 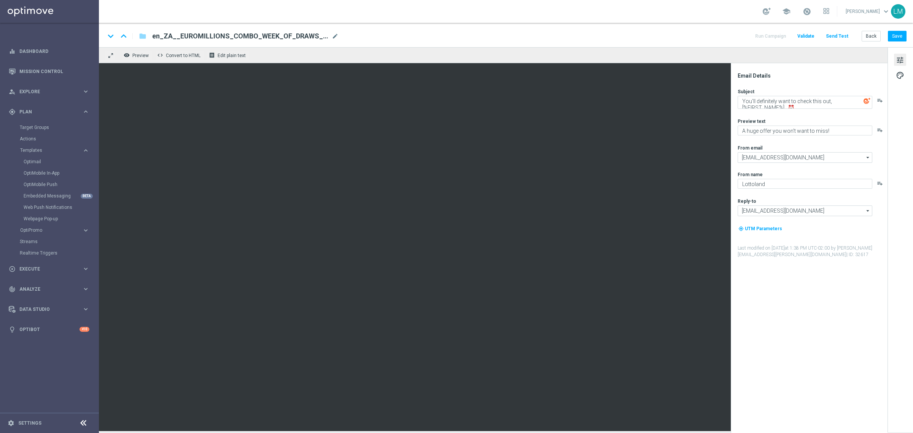 What do you see at coordinates (49, 72) in the screenshot?
I see `button: Mission Control` at bounding box center [49, 72].